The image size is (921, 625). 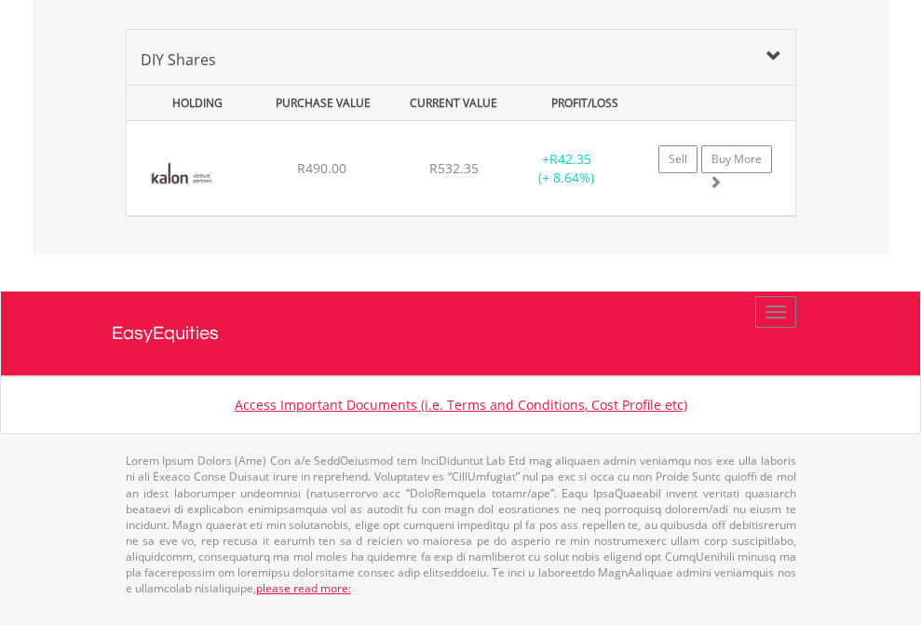 I want to click on div: + (+ 8.64%), so click(x=566, y=169).